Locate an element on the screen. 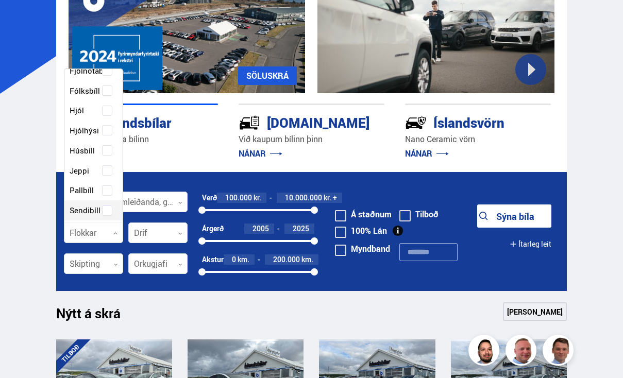  div: Íslandsvörn is located at coordinates (460, 122).